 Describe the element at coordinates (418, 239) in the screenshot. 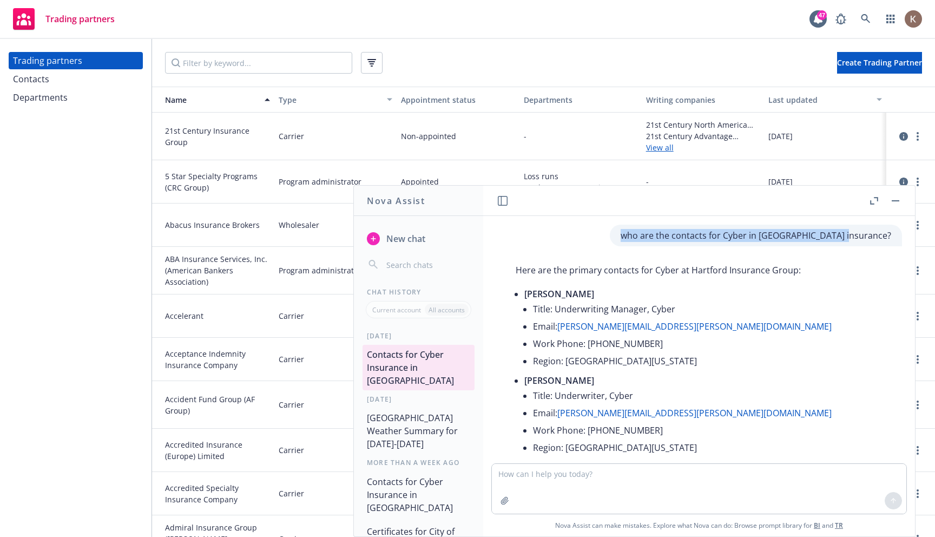

I see `button: New chat` at that location.